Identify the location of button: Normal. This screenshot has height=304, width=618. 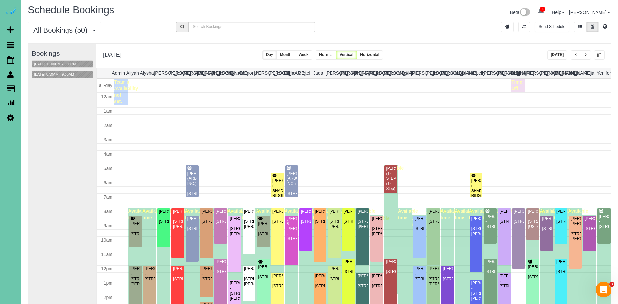
(326, 55).